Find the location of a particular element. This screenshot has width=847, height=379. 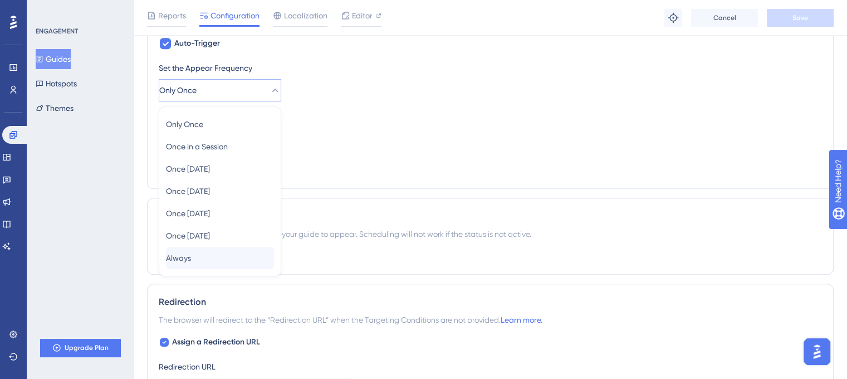

span: Need Help? is located at coordinates (48, 9).